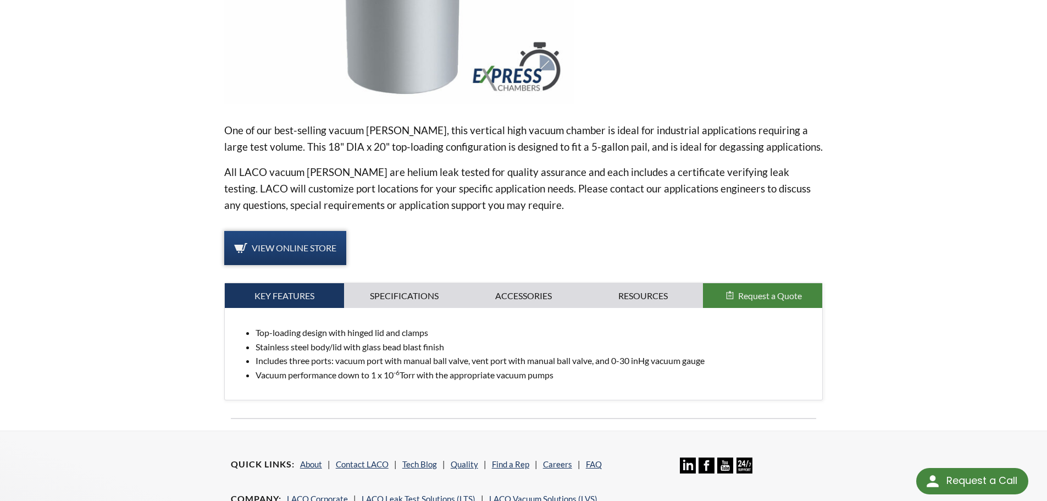 Image resolution: width=1047 pixels, height=501 pixels. What do you see at coordinates (535, 332) in the screenshot?
I see `li: Top-loading design with hinged lid and clamps` at bounding box center [535, 332].